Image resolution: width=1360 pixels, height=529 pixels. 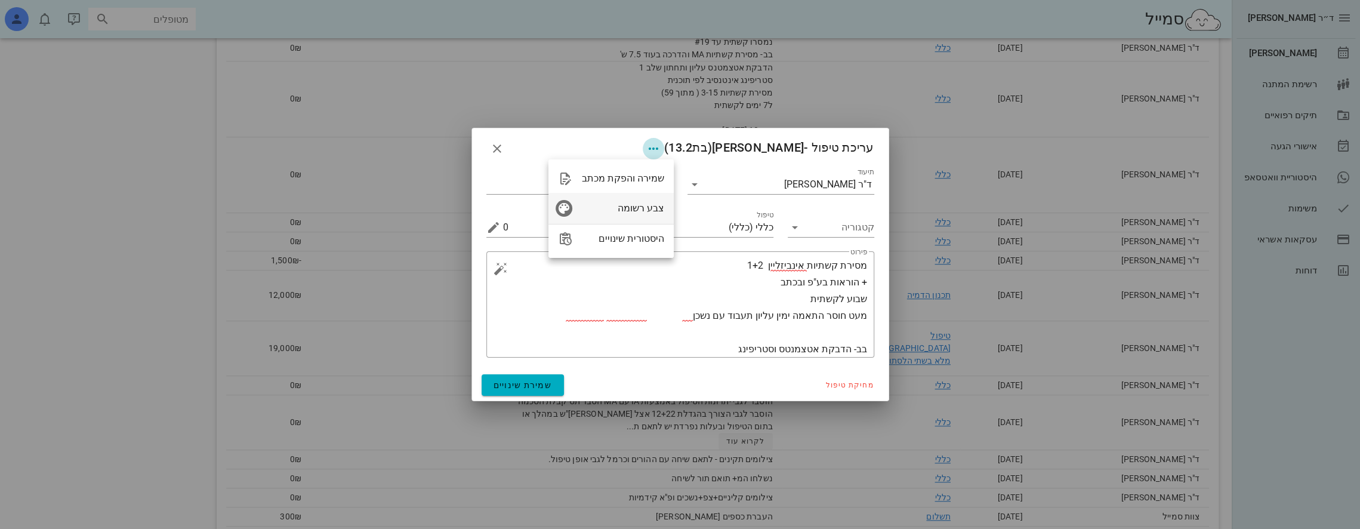 What do you see at coordinates (758, 149) in the screenshot?
I see `span: עריכת טיפול -` at bounding box center [758, 149].